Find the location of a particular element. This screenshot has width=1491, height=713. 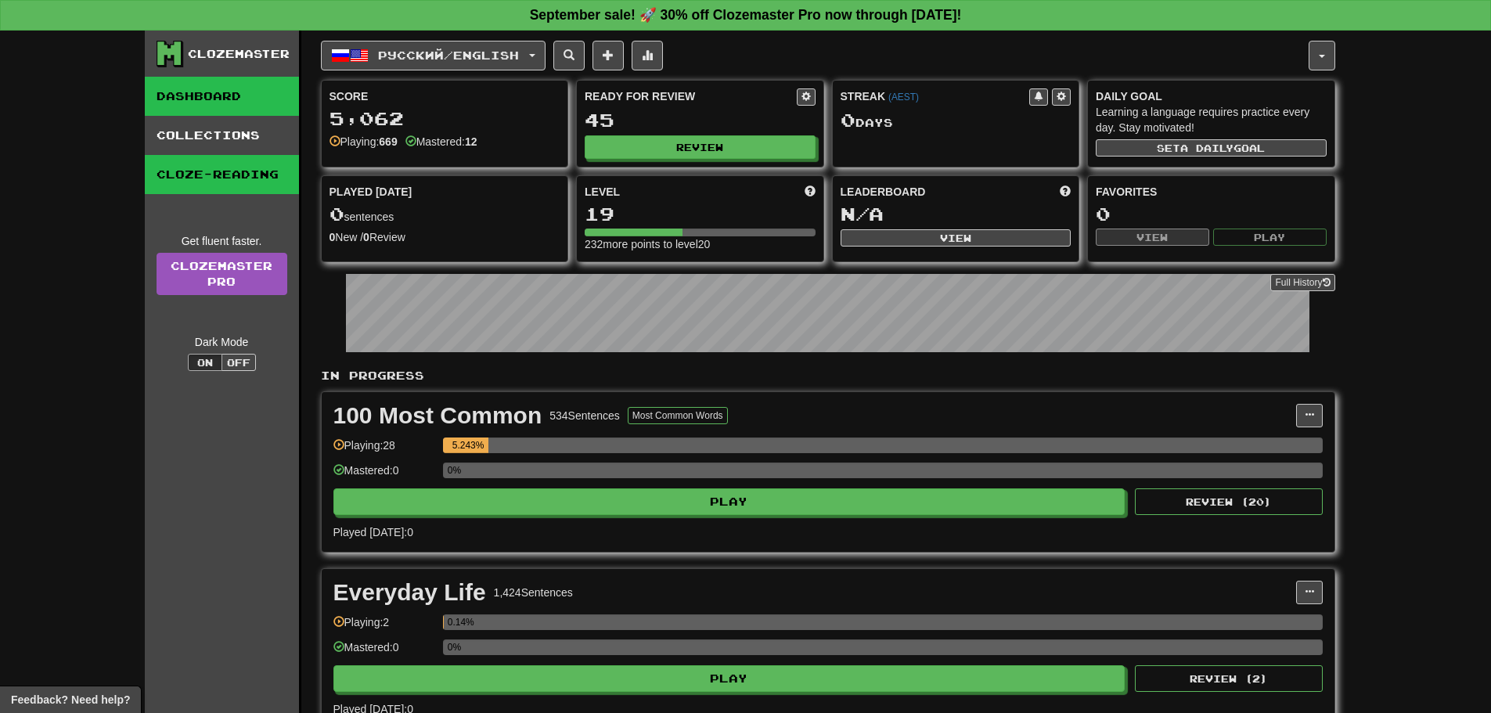

a: Cloze-Reading is located at coordinates (221, 175).